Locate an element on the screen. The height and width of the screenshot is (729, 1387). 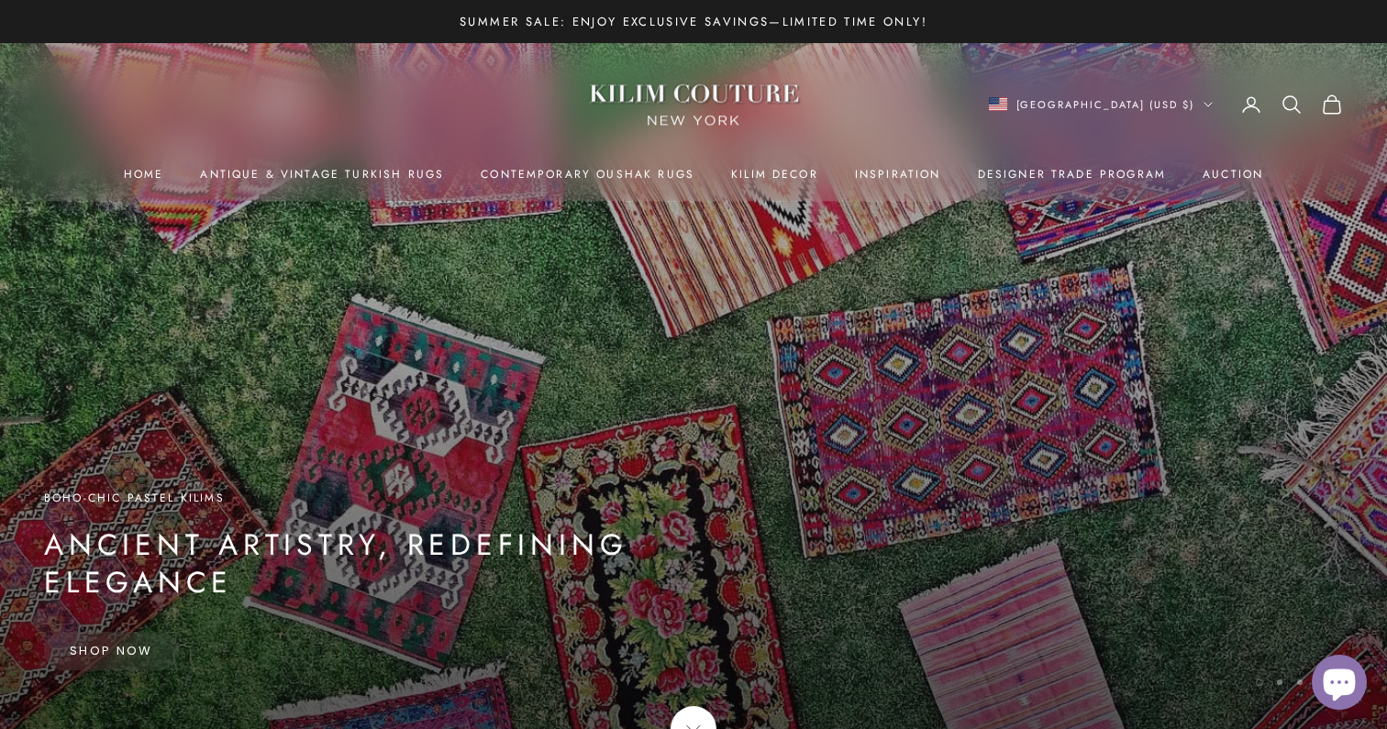
nav: Primary navigation is located at coordinates (694, 174).